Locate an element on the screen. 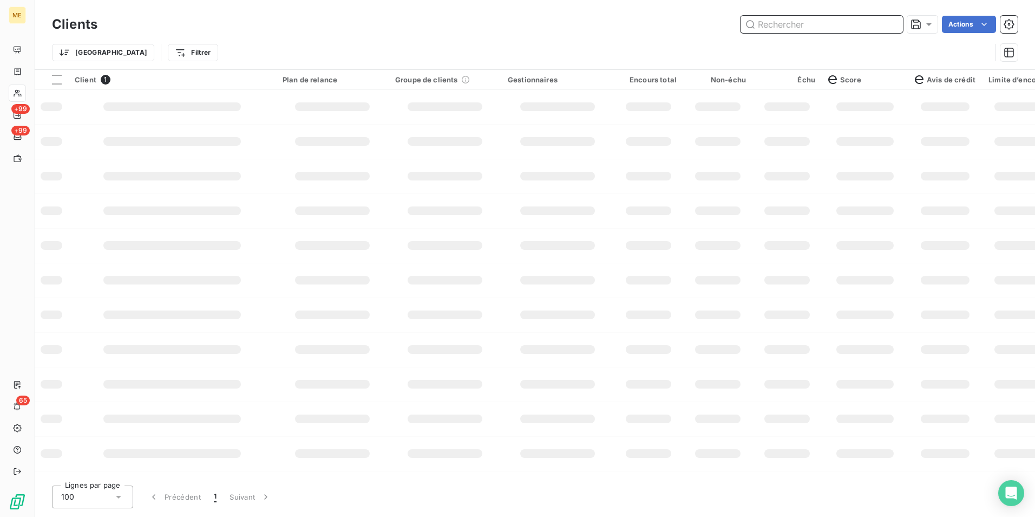  h3: Clients is located at coordinates (75, 24).